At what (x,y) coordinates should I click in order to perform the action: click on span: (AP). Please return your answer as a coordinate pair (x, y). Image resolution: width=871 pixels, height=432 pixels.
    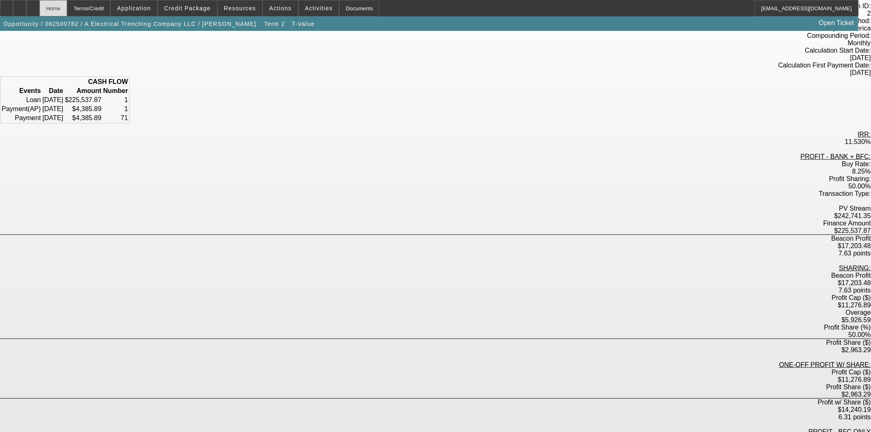
    Looking at the image, I should click on (34, 109).